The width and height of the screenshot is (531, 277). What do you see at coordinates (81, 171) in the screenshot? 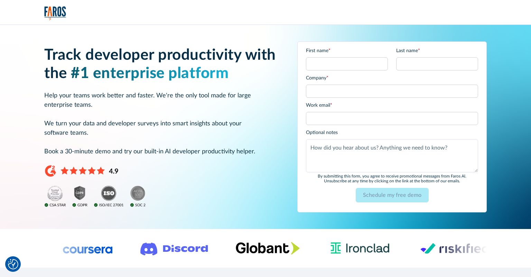
I see `img: 4.9 stars on G2` at bounding box center [81, 171].